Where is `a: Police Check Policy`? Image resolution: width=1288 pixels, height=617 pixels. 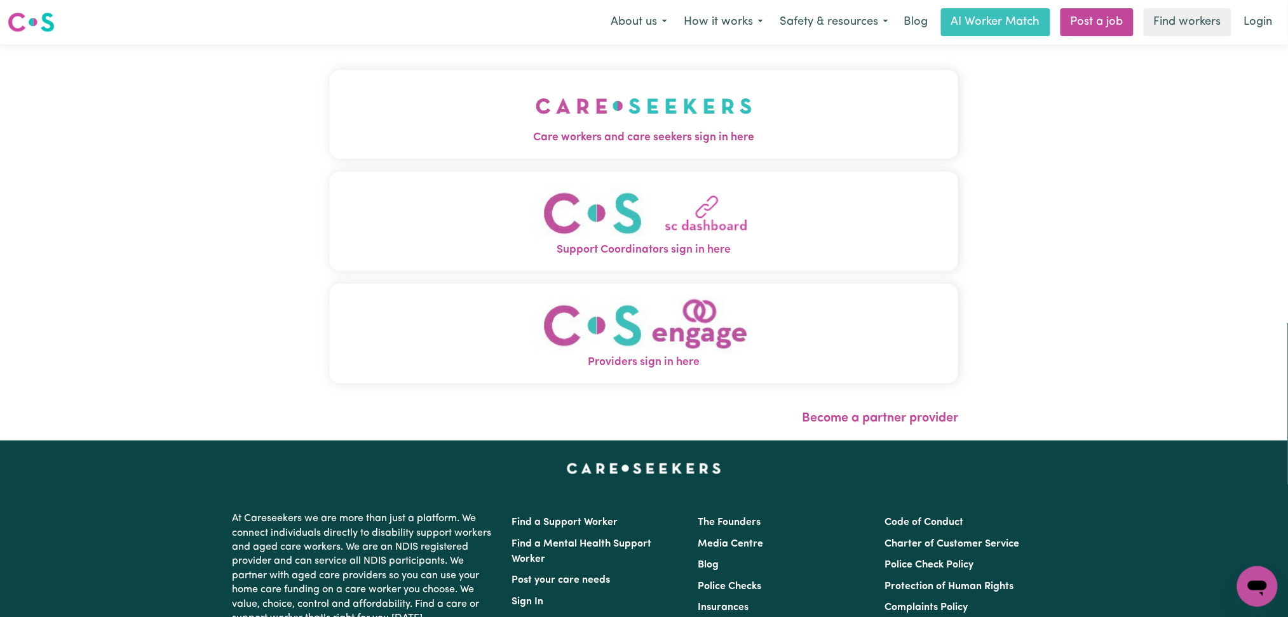 a: Police Check Policy is located at coordinates (929, 565).